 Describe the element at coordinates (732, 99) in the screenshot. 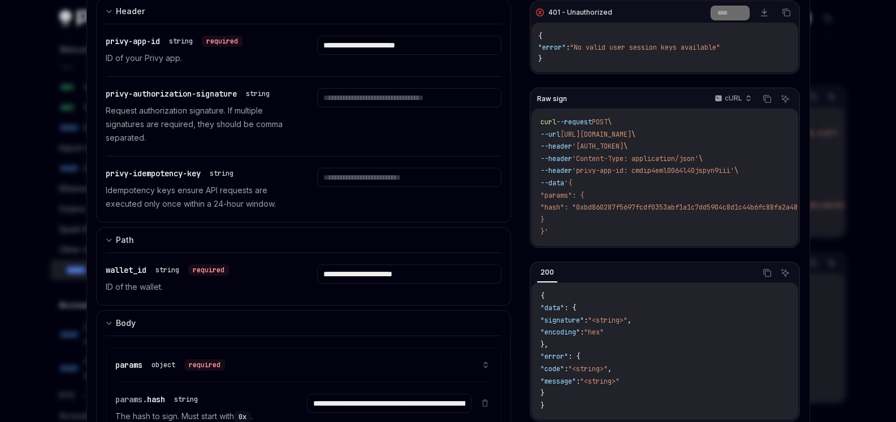

I see `button: cURL` at that location.